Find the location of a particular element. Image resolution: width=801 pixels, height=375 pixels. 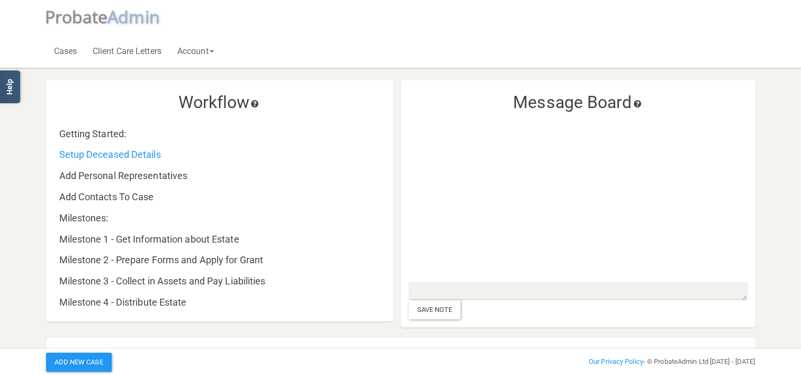

a: Cases is located at coordinates (66, 51).